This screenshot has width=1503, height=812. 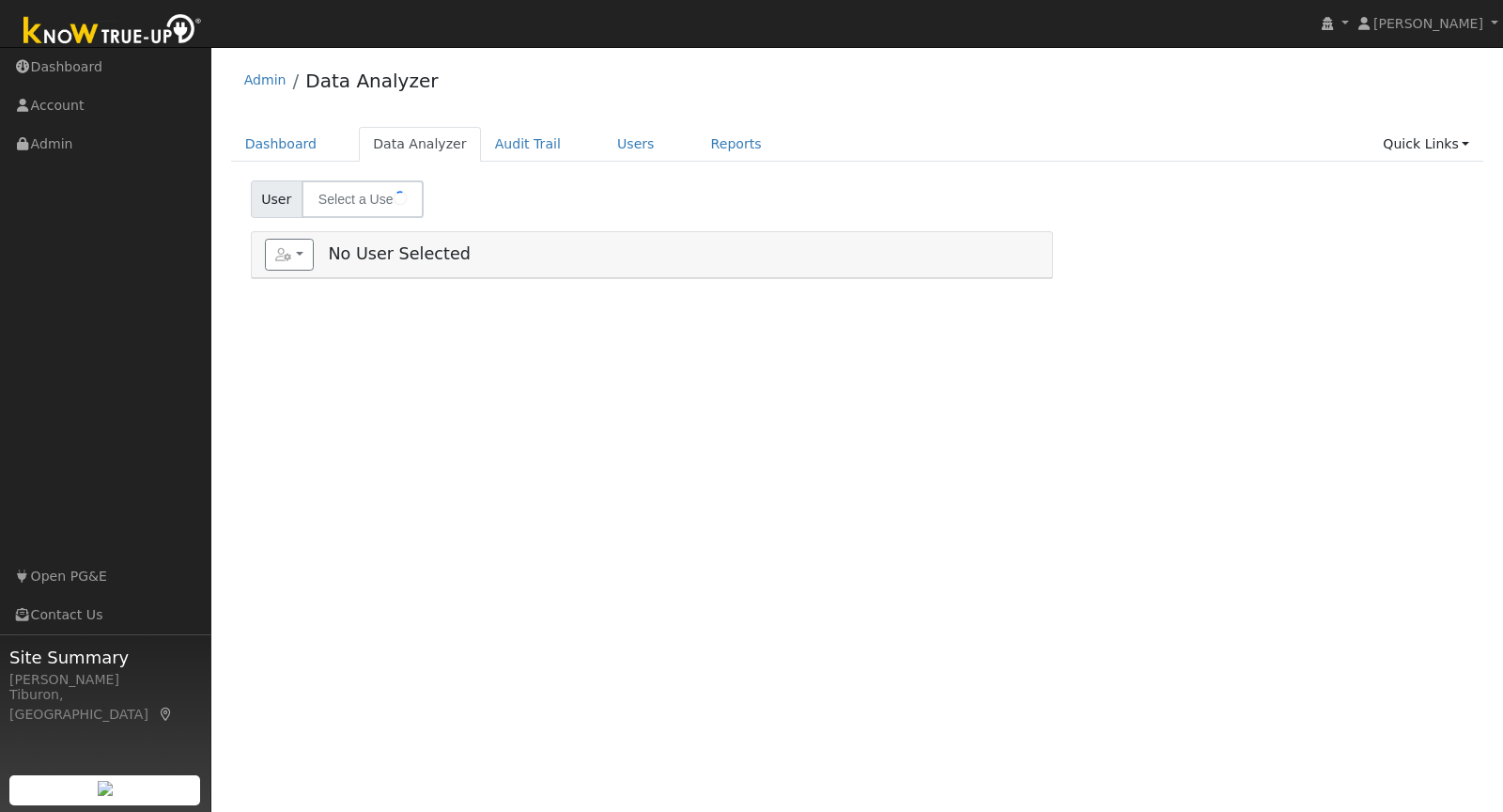 I want to click on span: User, so click(x=277, y=199).